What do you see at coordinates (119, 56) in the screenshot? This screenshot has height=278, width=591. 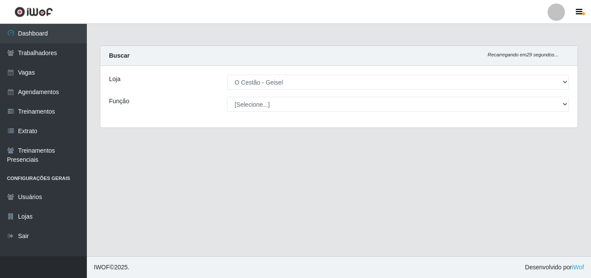 I see `strong: Buscar` at bounding box center [119, 56].